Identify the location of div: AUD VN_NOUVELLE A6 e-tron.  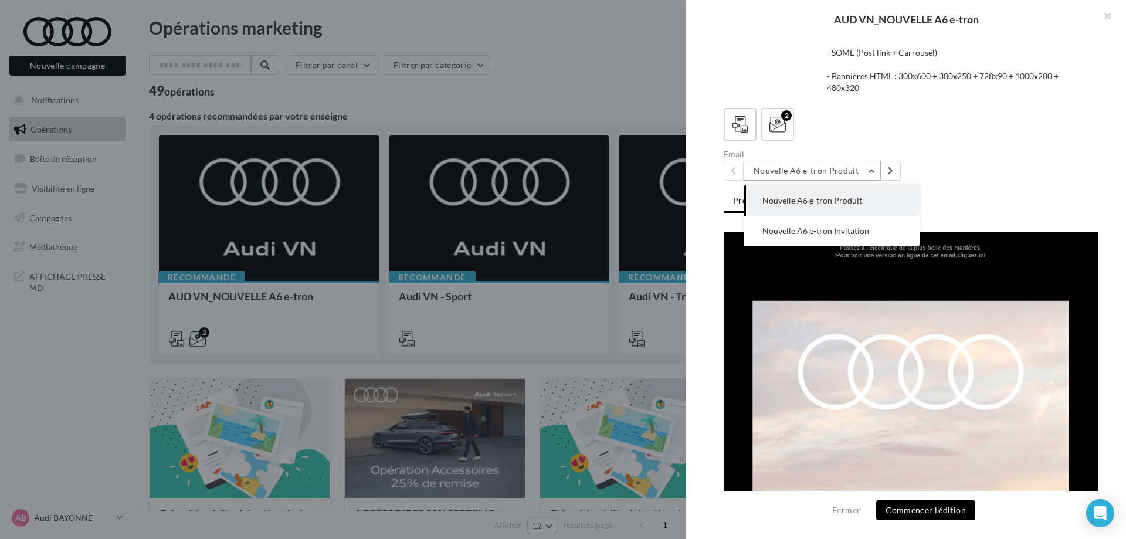
(906, 19).